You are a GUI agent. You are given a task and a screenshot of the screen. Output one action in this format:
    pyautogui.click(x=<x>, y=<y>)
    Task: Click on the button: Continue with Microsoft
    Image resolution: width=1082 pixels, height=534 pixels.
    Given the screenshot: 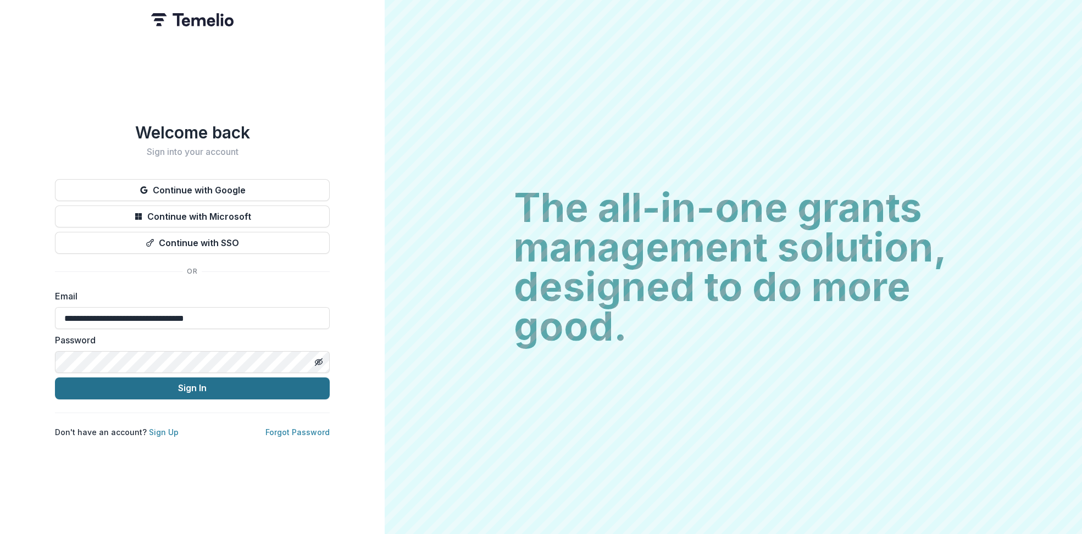 What is the action you would take?
    pyautogui.click(x=192, y=217)
    